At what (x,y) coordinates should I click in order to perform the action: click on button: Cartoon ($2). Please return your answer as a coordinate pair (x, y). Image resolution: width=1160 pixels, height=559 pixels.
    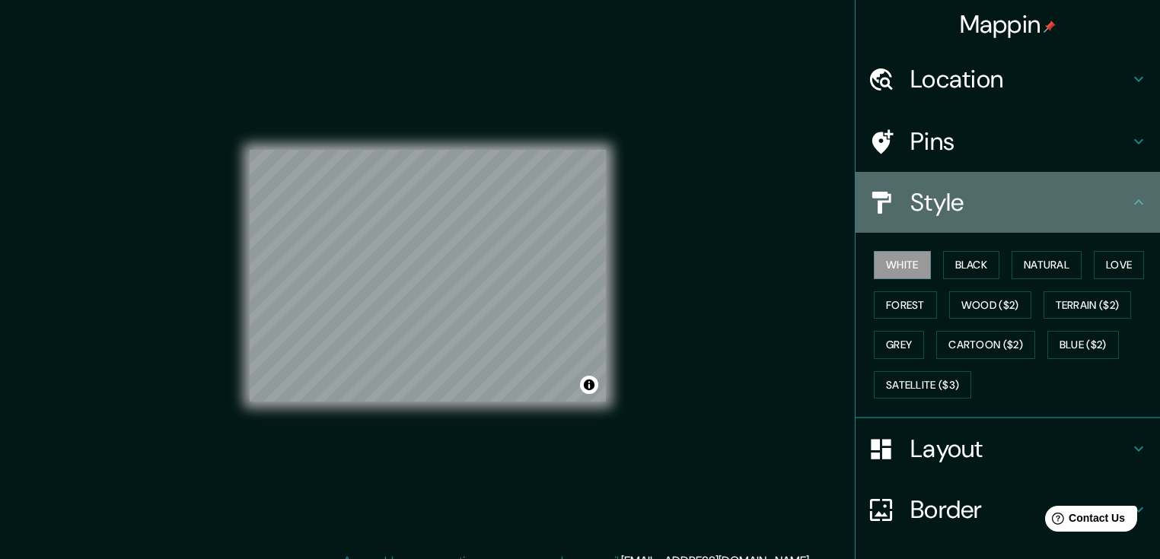
    Looking at the image, I should click on (986, 345).